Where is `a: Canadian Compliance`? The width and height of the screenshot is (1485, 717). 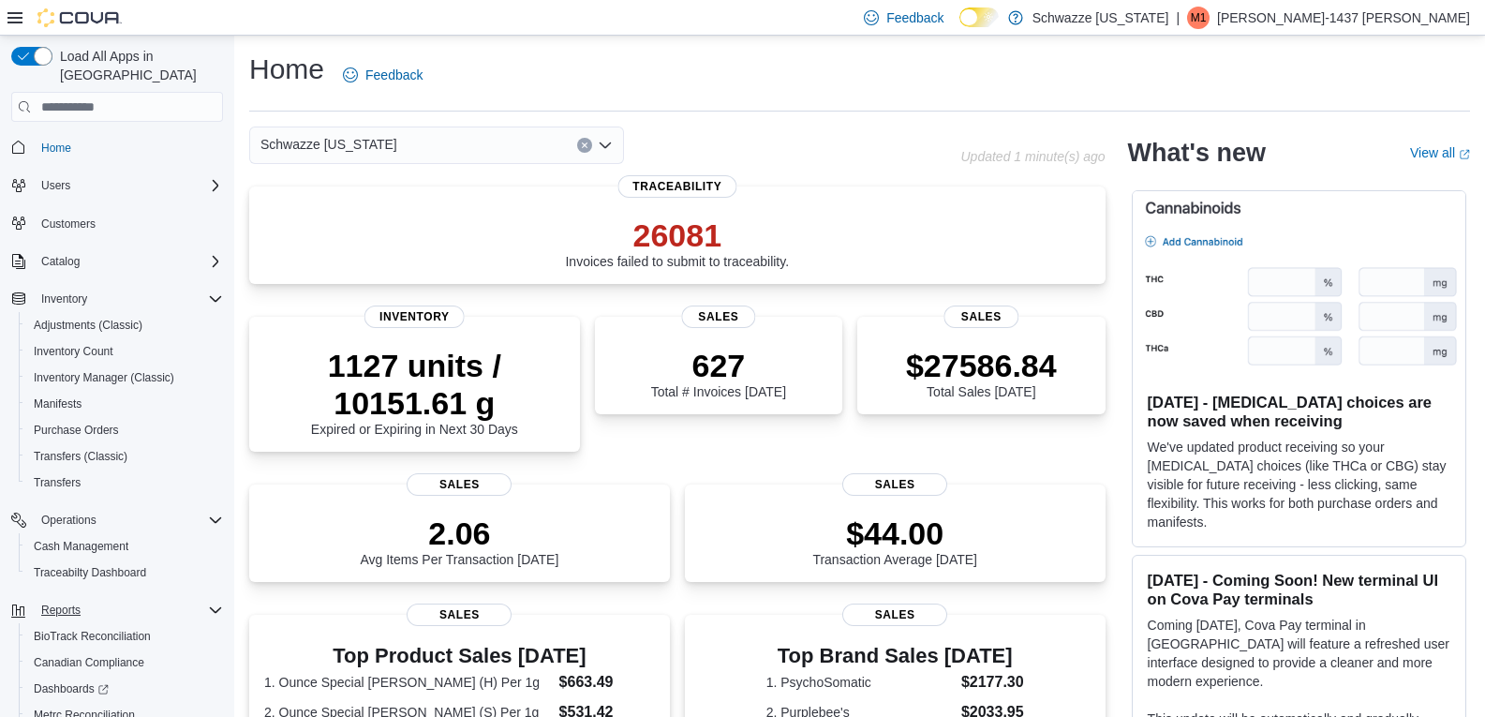
a: Canadian Compliance is located at coordinates (89, 662).